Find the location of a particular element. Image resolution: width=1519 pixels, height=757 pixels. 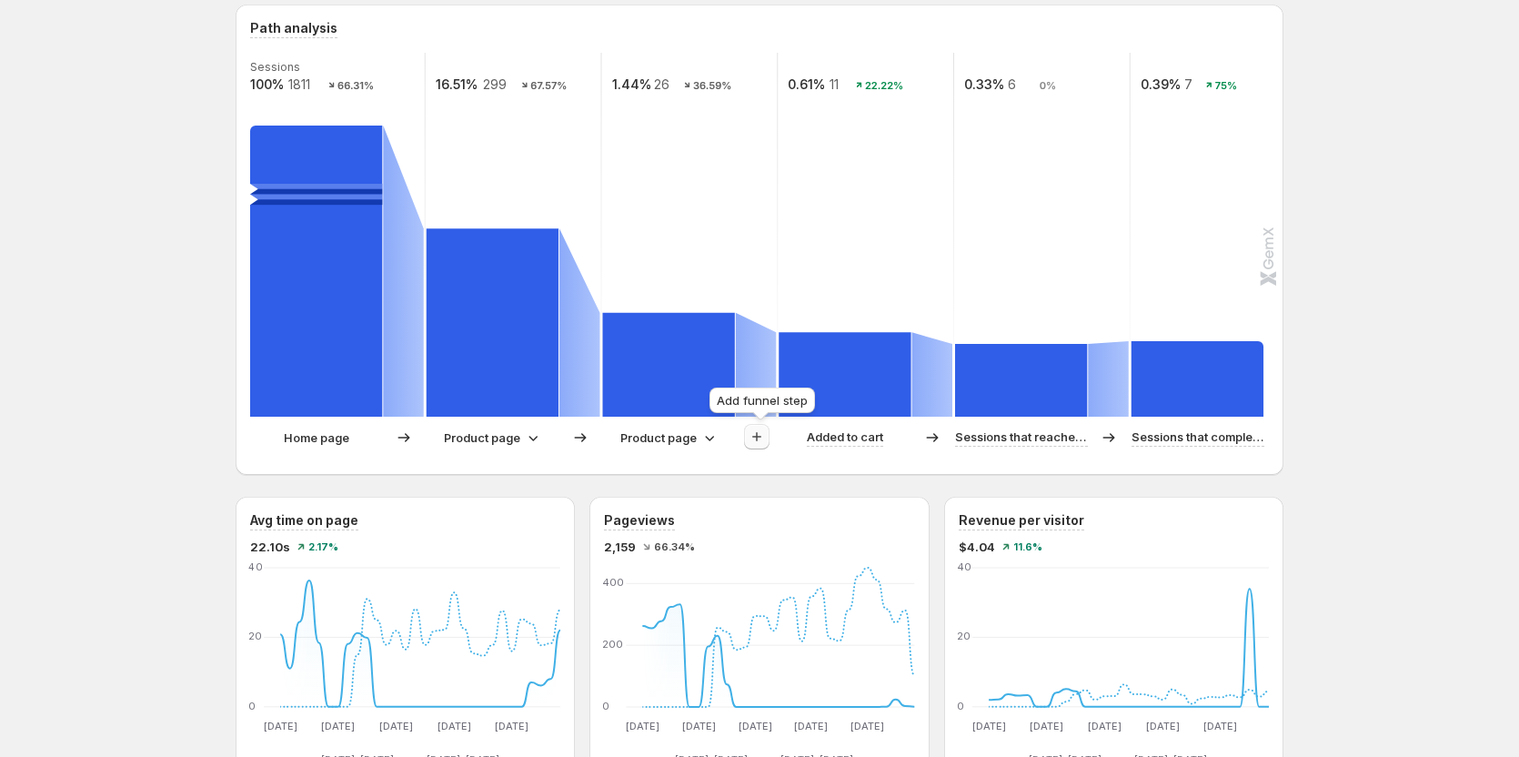

span: 11.6% is located at coordinates (1028, 547).